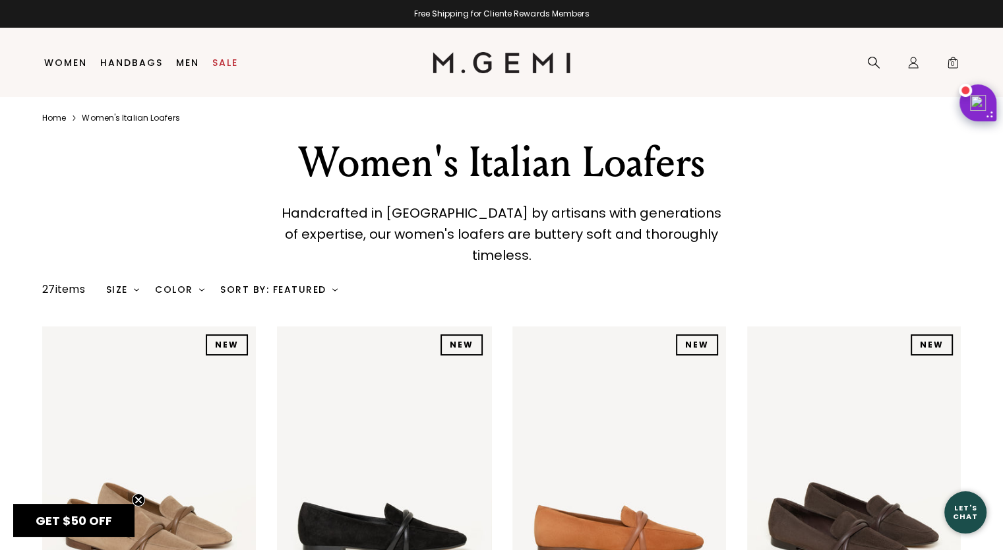 The width and height of the screenshot is (1003, 550). Describe the element at coordinates (74, 520) in the screenshot. I see `span: GET $50 OFF` at that location.